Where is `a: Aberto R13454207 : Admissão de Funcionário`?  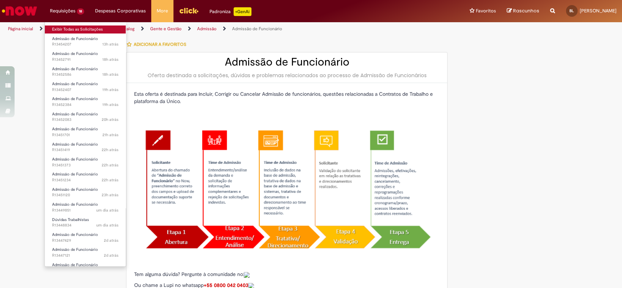
a: Aberto R13454207 : Admissão de Funcionário is located at coordinates (85, 42).